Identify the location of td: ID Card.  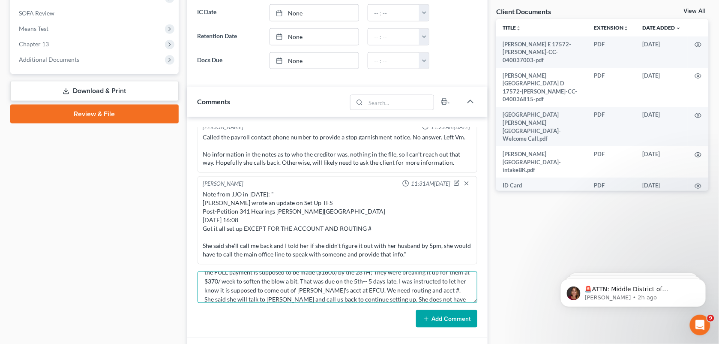
(542, 185).